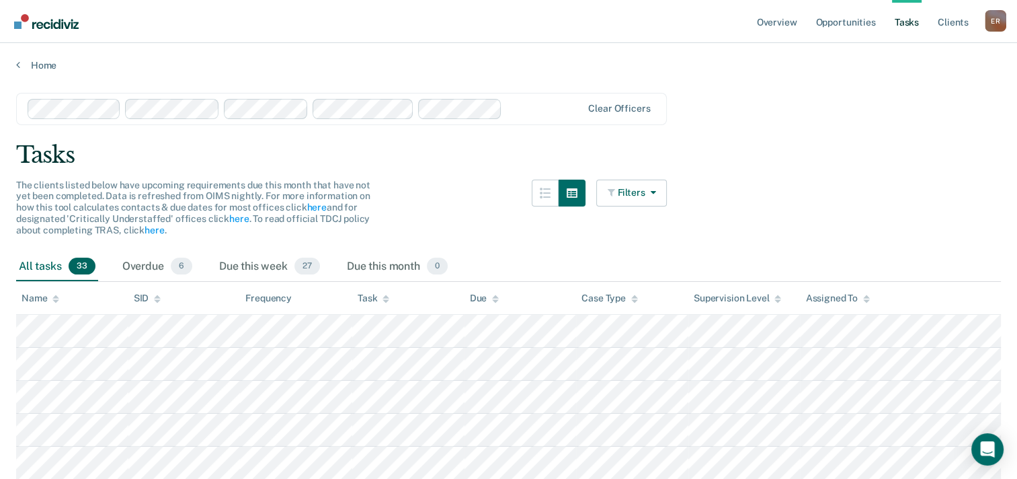 The image size is (1017, 479). What do you see at coordinates (40, 298) in the screenshot?
I see `div: Name` at bounding box center [40, 298].